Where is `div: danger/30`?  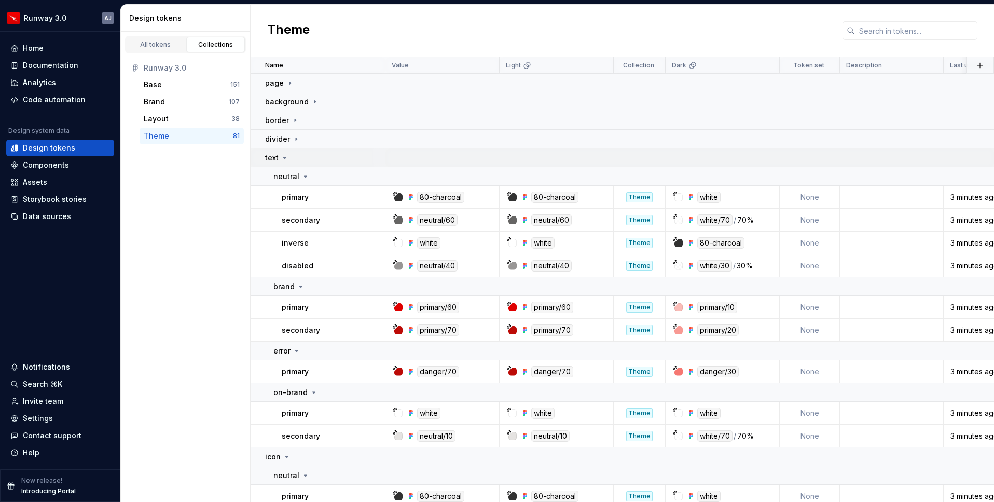
div: danger/30 is located at coordinates (718, 371).